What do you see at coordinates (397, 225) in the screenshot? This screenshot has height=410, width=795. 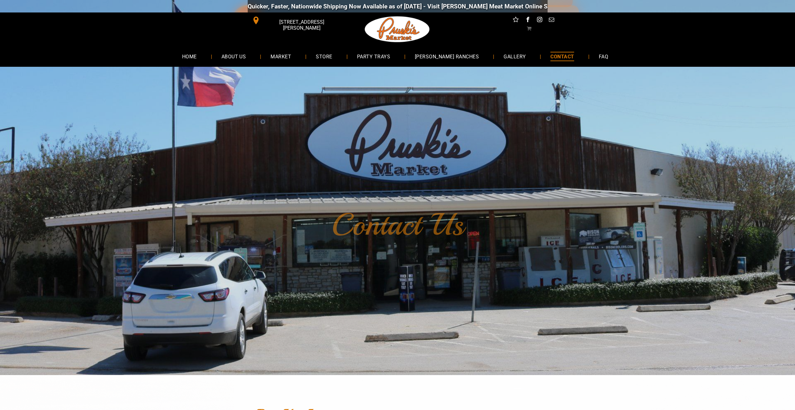 I see `font: Contact Us` at bounding box center [397, 225].